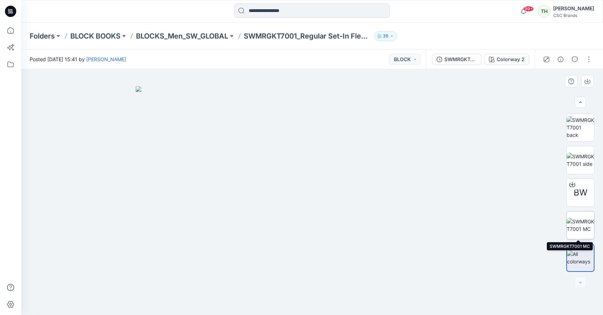  Describe the element at coordinates (581, 258) in the screenshot. I see `img: All colorways` at that location.